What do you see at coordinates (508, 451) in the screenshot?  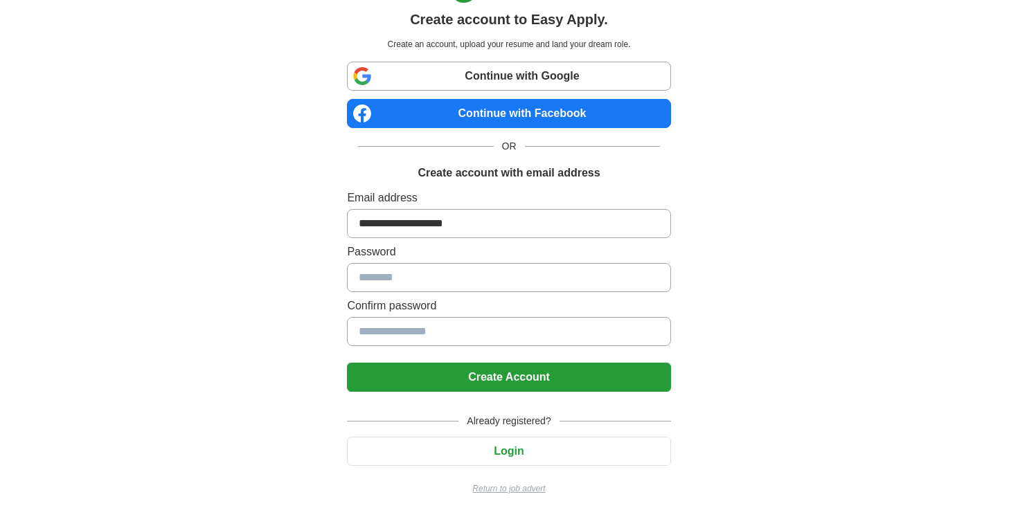 I see `a: Login` at bounding box center [508, 451].